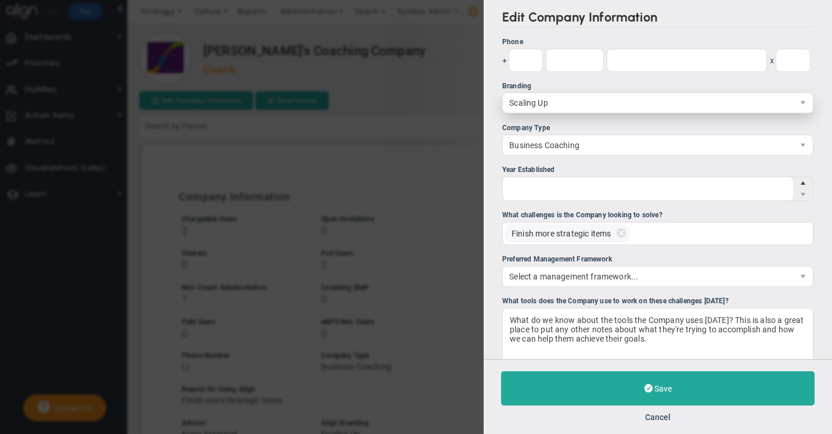 The width and height of the screenshot is (832, 434). Describe the element at coordinates (658, 86) in the screenshot. I see `div: Branding` at that location.